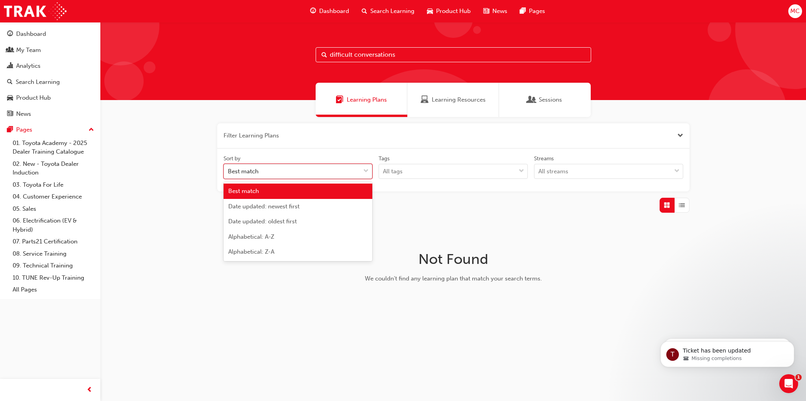  What do you see at coordinates (53, 196) in the screenshot?
I see `a: 04. Customer Experience` at bounding box center [53, 196].